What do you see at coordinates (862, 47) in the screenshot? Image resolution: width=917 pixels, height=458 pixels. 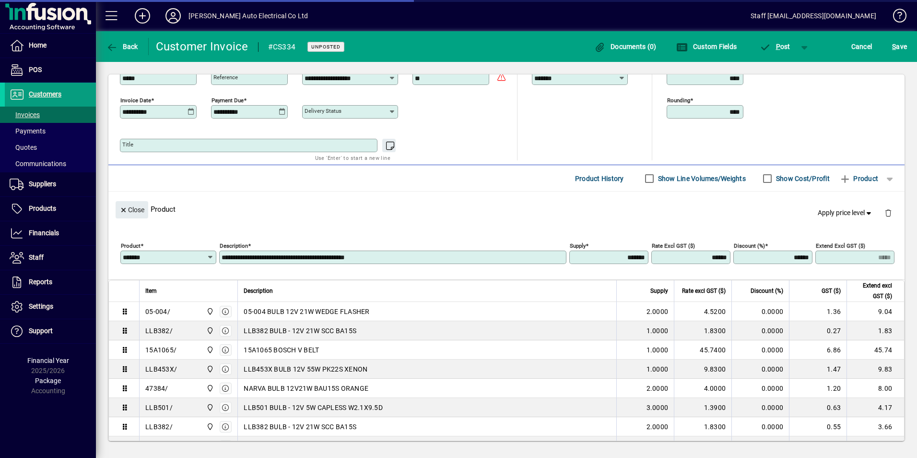 I see `button: Cancel` at bounding box center [862, 47].